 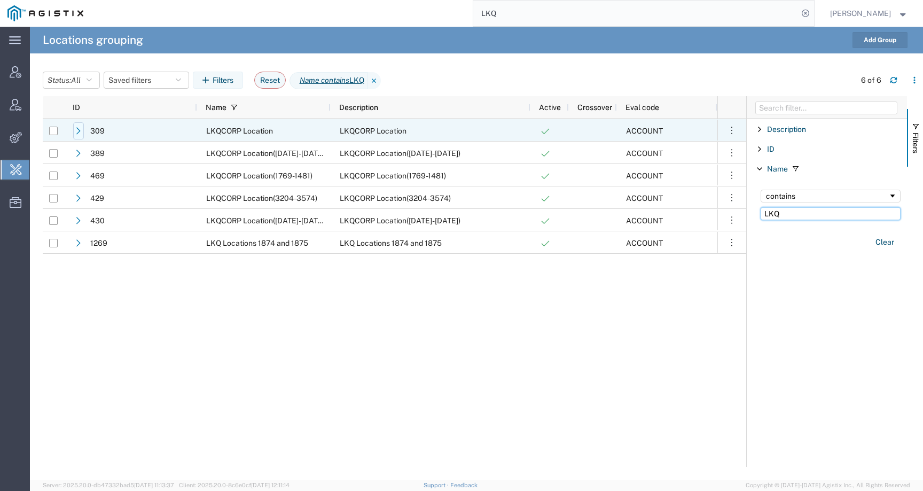 I want to click on button: Saved filters, so click(x=146, y=80).